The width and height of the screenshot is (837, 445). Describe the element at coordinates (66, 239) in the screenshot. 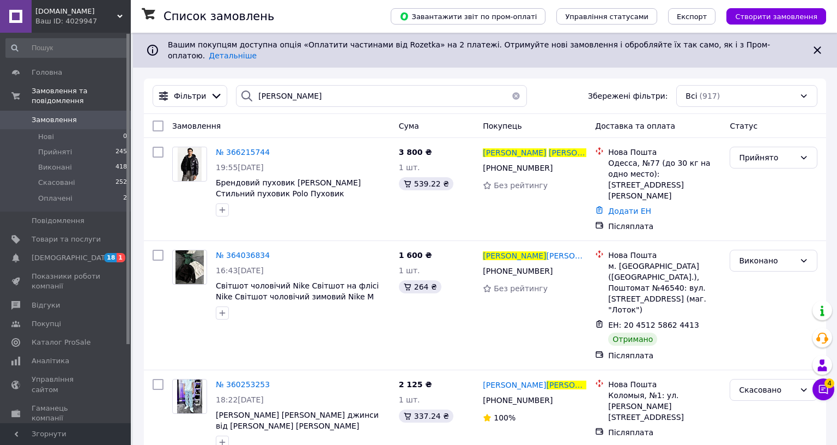

I see `span: Товари та послуги` at that location.